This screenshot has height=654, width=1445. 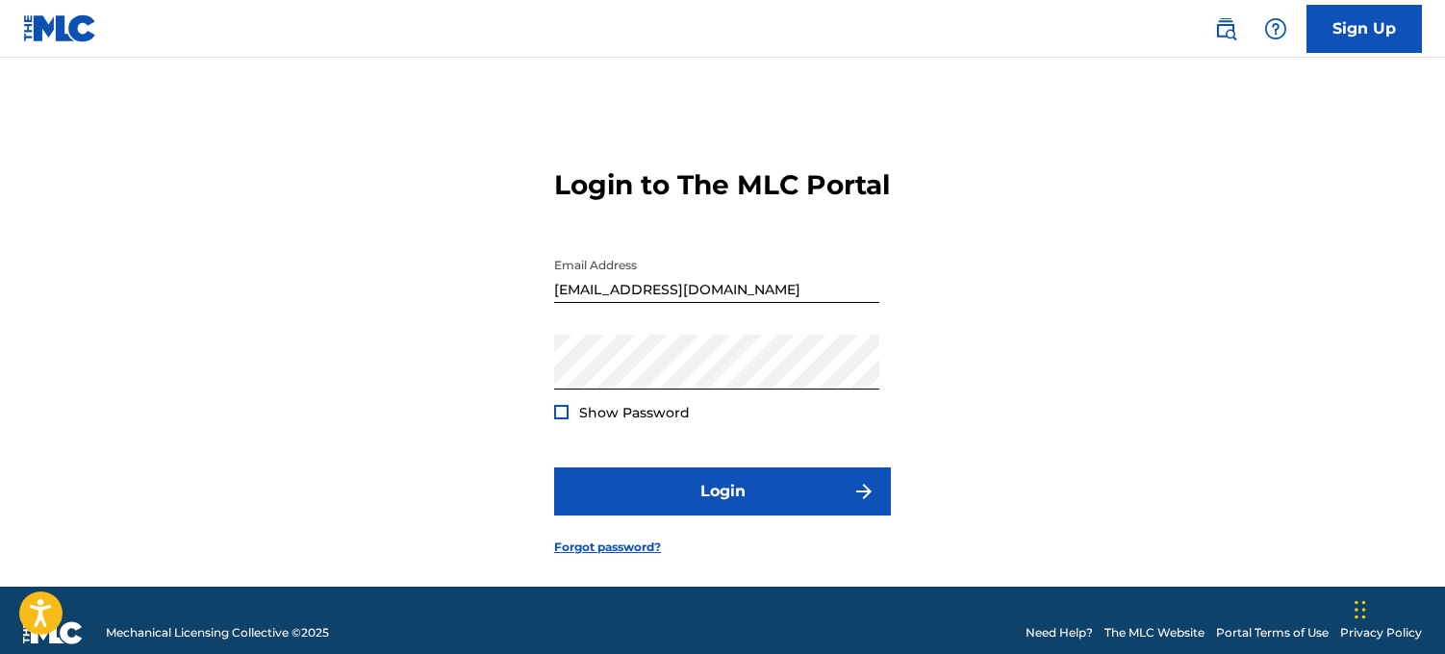 I want to click on img: logo, so click(x=53, y=633).